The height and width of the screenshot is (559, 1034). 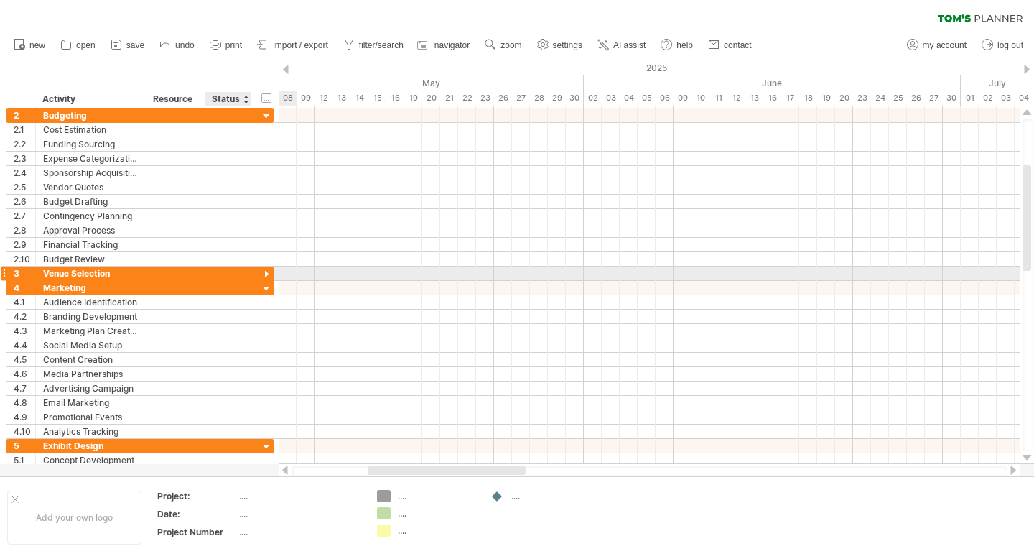 What do you see at coordinates (128, 45) in the screenshot?
I see `a: save` at bounding box center [128, 45].